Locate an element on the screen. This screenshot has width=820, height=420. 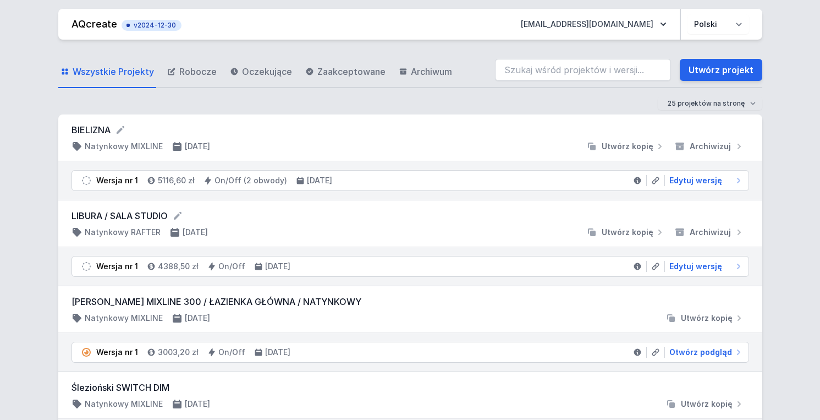
form: BIELIZNA is located at coordinates (410, 130).